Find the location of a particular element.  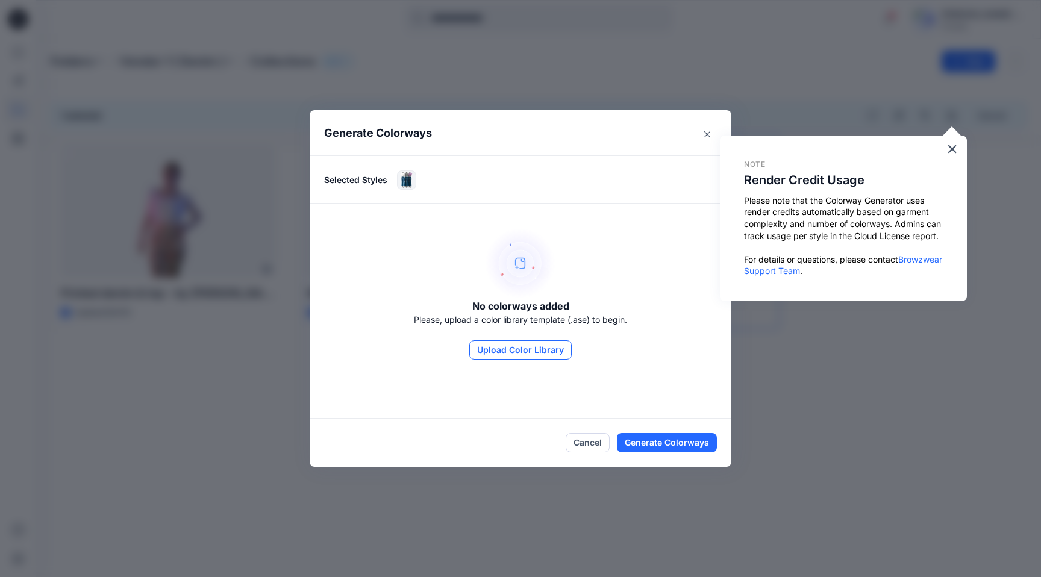

h5: No colorways added is located at coordinates (520, 306).